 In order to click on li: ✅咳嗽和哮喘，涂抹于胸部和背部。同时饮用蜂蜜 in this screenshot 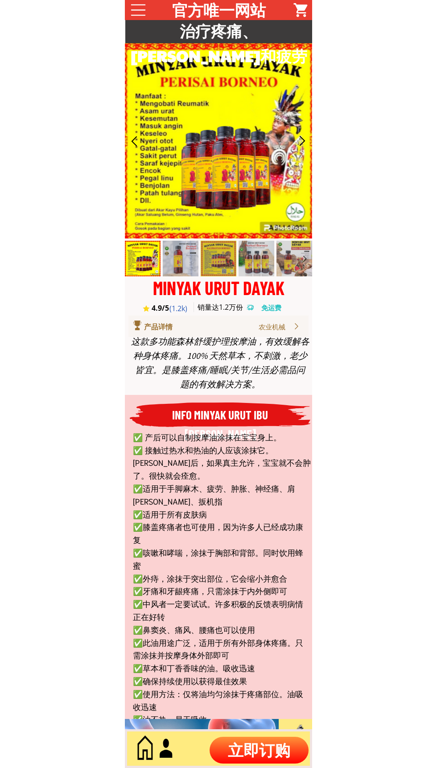, I will do `click(218, 559)`.